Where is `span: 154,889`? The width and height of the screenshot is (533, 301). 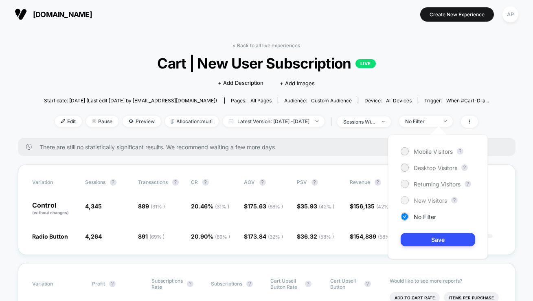 span: 154,889 is located at coordinates (374, 236).